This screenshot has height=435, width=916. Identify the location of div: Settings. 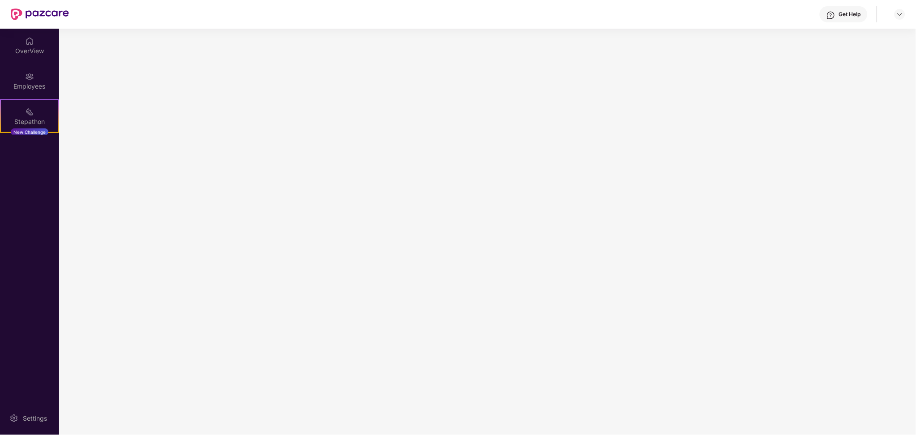
(35, 419).